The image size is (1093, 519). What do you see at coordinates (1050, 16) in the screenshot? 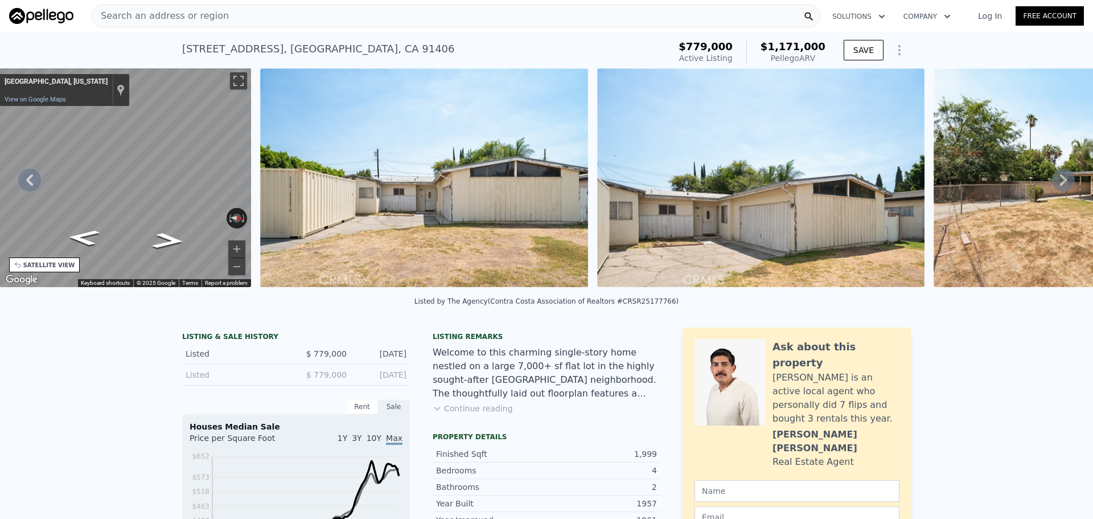
I see `a: Free Account` at bounding box center [1050, 16].